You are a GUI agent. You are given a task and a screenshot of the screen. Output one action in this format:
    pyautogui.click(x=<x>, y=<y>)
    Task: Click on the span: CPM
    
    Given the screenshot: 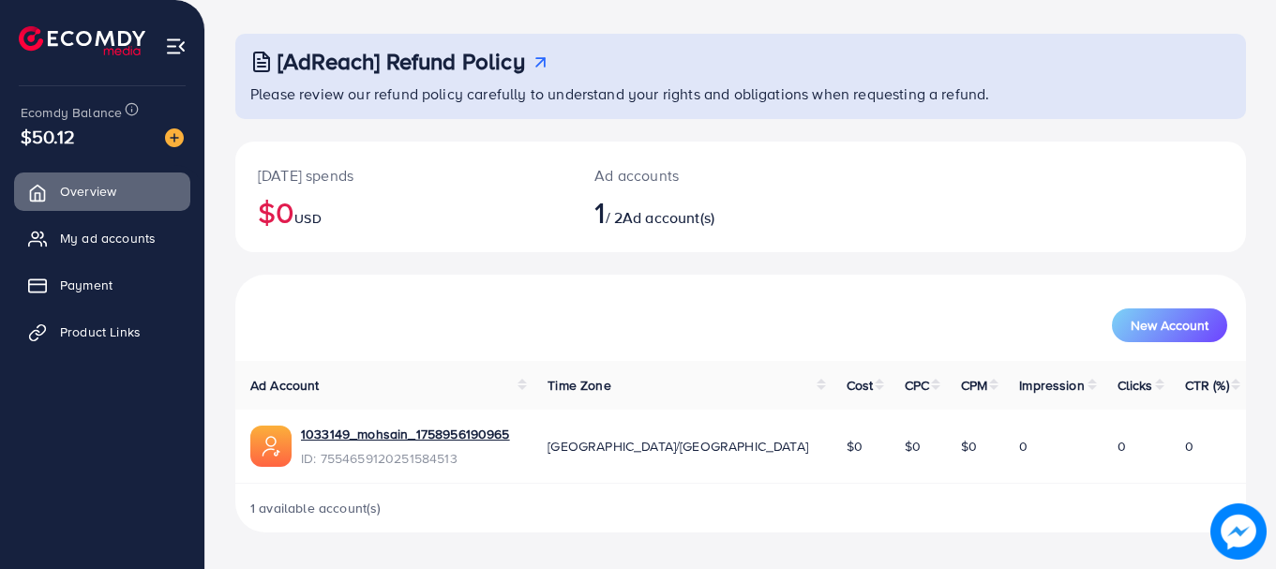 What is the action you would take?
    pyautogui.click(x=974, y=385)
    